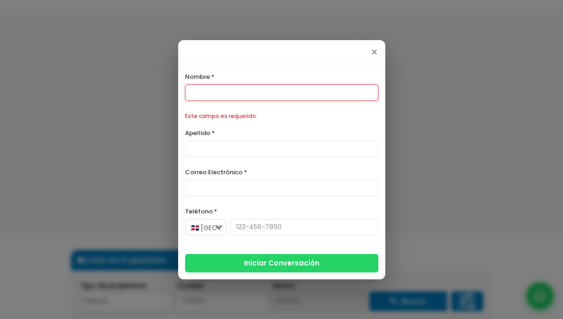 The height and width of the screenshot is (319, 563). I want to click on label: Apellido *, so click(282, 133).